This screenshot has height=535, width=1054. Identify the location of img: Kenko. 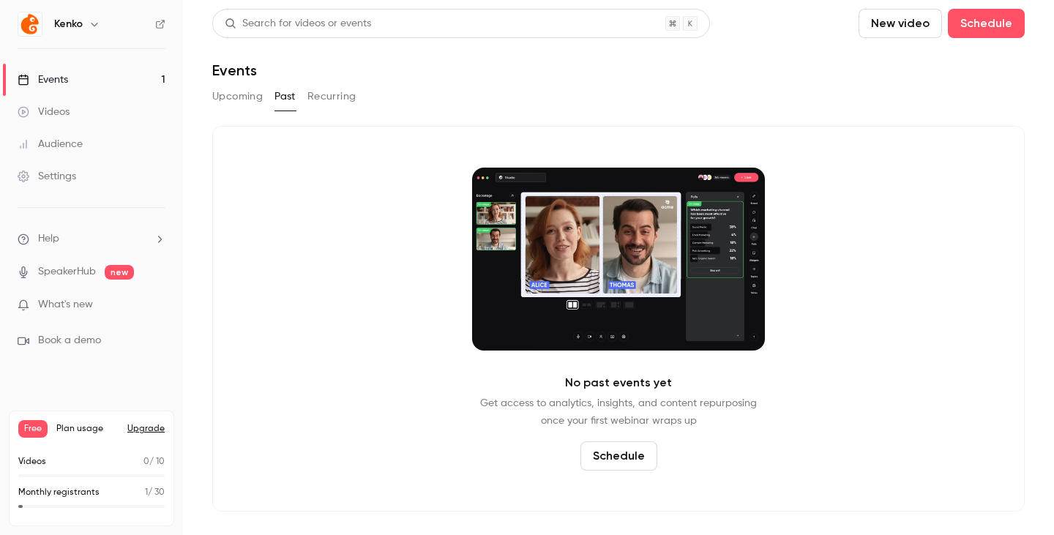
(30, 24).